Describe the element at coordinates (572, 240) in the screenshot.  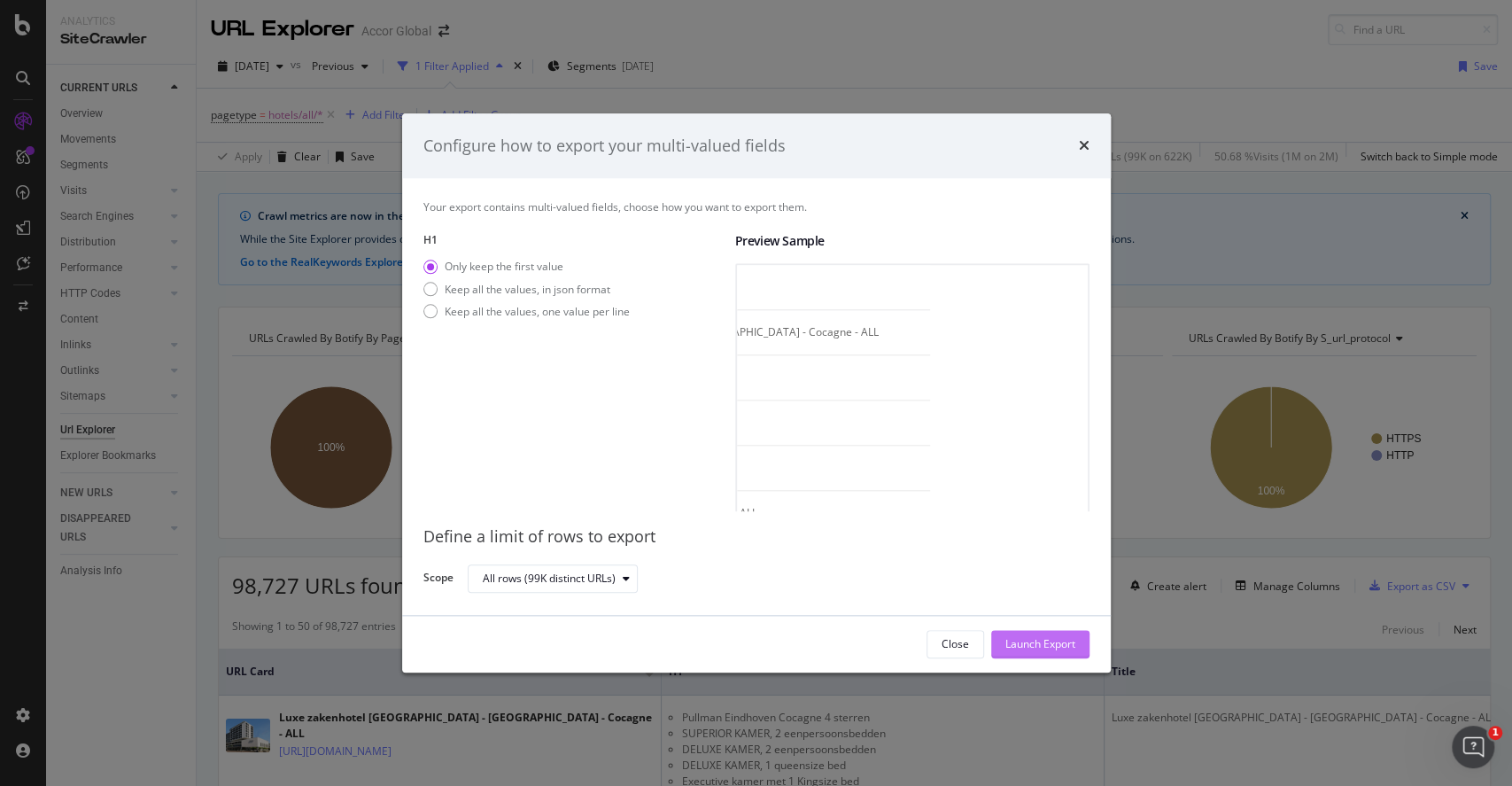
I see `label: H1` at that location.